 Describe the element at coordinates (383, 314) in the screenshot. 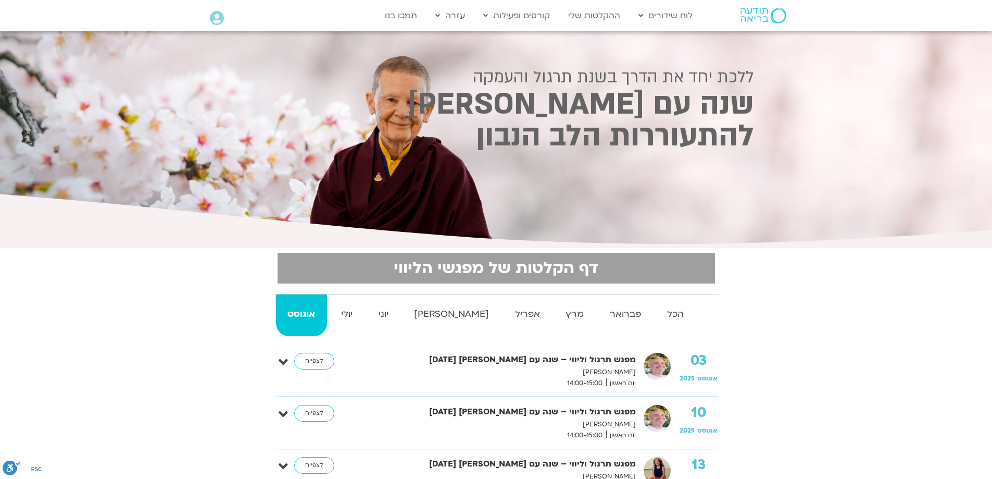

I see `strong: יוני` at that location.